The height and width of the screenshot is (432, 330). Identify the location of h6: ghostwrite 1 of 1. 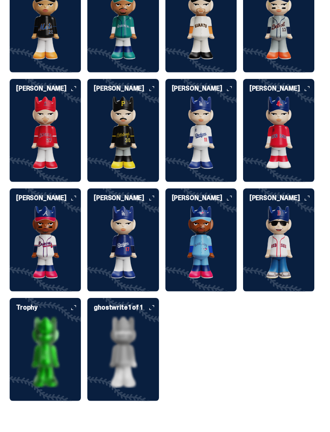
(126, 308).